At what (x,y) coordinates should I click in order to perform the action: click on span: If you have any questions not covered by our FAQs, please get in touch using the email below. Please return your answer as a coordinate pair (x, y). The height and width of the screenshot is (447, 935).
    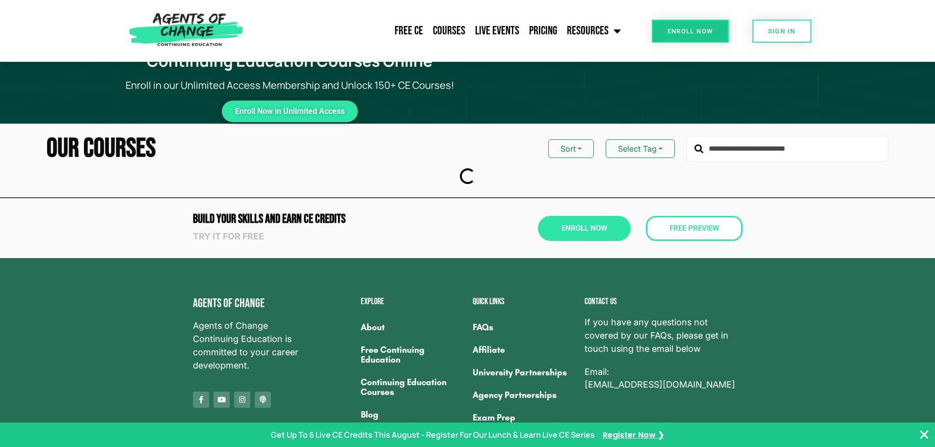
    Looking at the image, I should click on (663, 336).